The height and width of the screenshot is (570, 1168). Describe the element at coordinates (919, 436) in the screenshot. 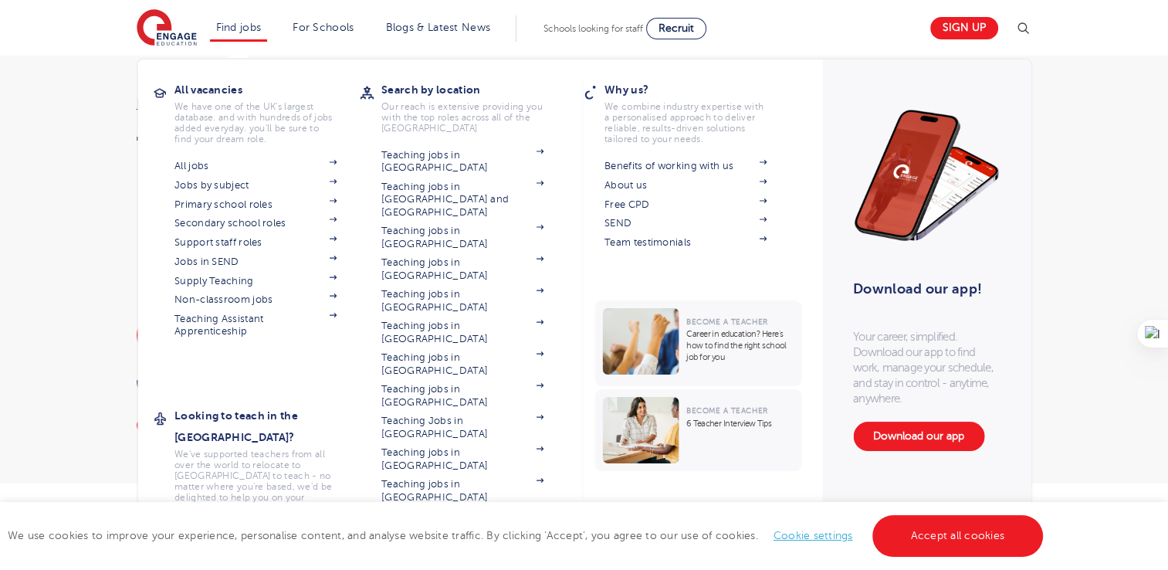

I see `a: Download our app` at that location.